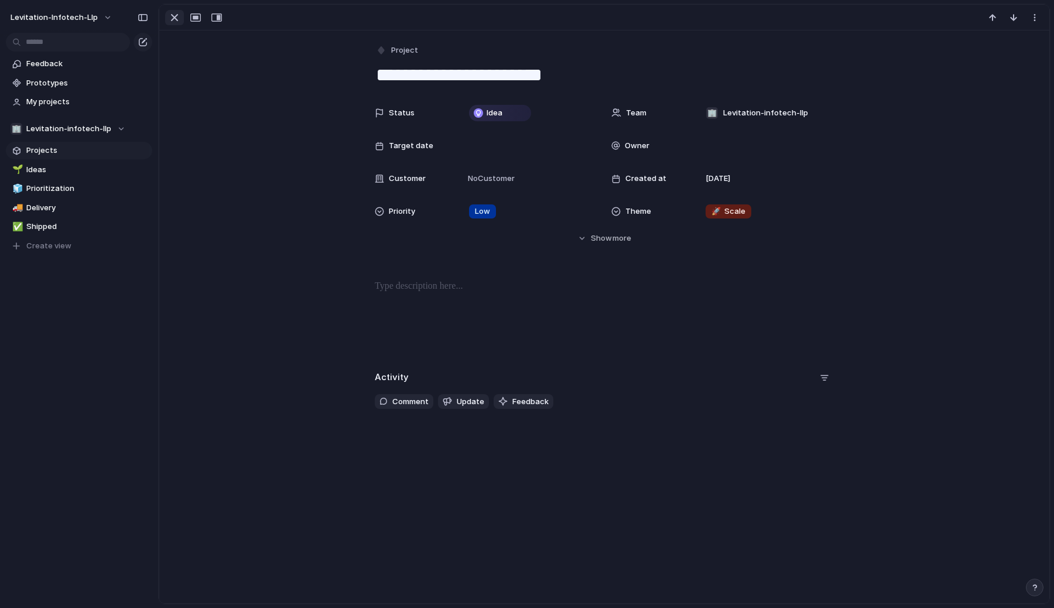 Image resolution: width=1054 pixels, height=608 pixels. What do you see at coordinates (79, 64) in the screenshot?
I see `a: Feedback` at bounding box center [79, 64].